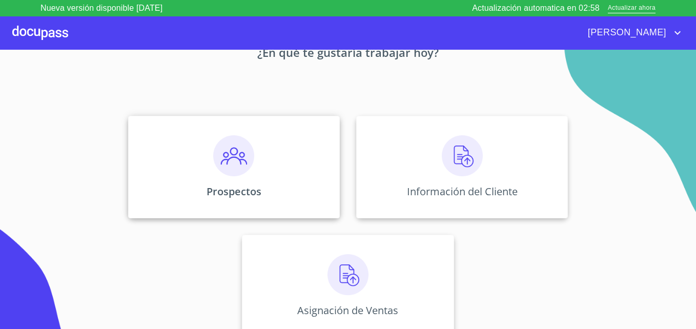 The image size is (696, 329). What do you see at coordinates (234, 156) in the screenshot?
I see `img: prospectos.png` at bounding box center [234, 156].